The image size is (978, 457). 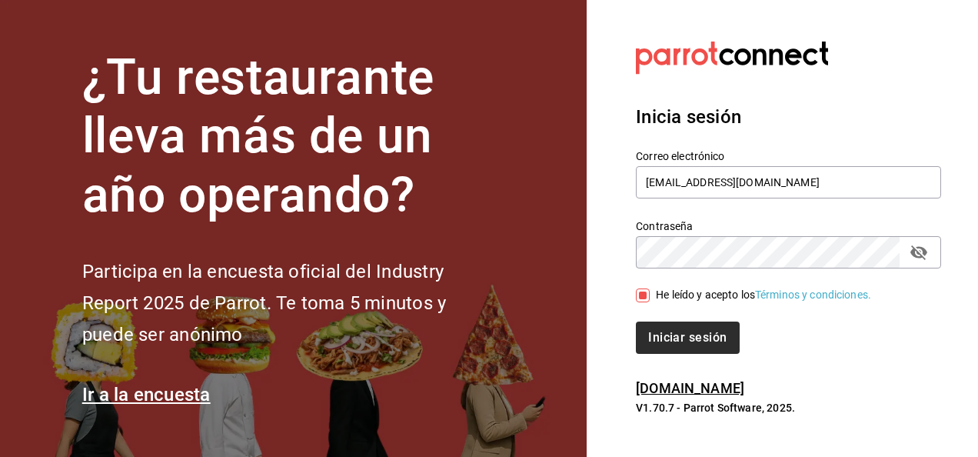 I want to click on p: V1.70.7 - Parrot Software, 2025., so click(x=788, y=407).